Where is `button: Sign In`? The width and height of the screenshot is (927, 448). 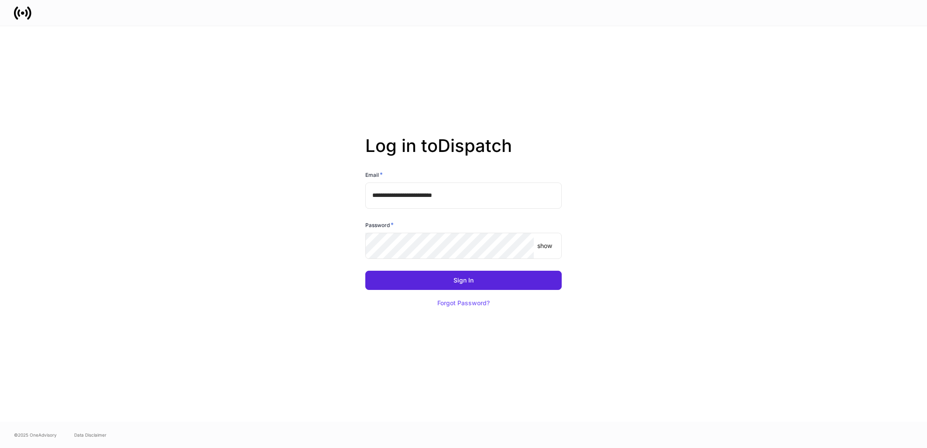
button: Sign In is located at coordinates (464, 280).